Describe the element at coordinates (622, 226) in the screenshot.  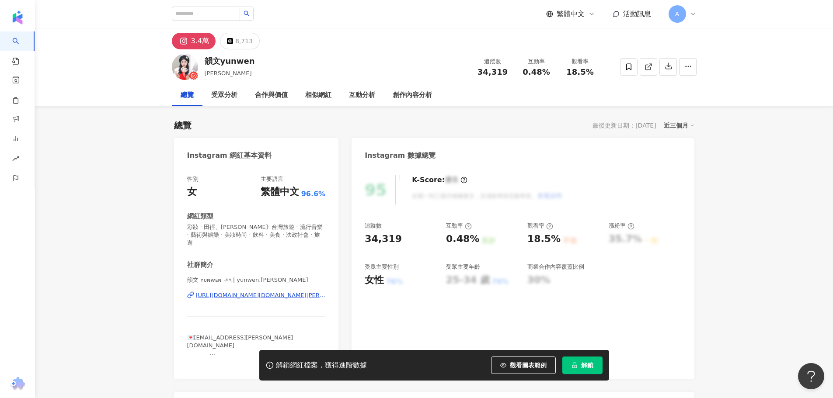
I see `div: 漲粉率` at that location.